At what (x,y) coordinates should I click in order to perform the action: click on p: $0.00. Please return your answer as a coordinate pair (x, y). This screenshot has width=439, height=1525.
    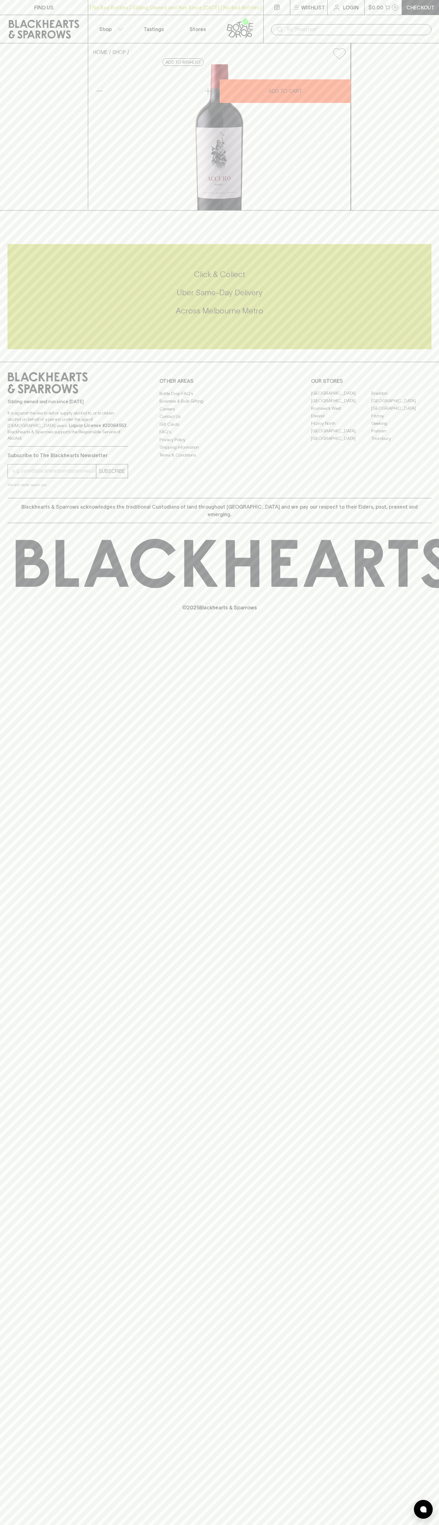
    Looking at the image, I should click on (376, 8).